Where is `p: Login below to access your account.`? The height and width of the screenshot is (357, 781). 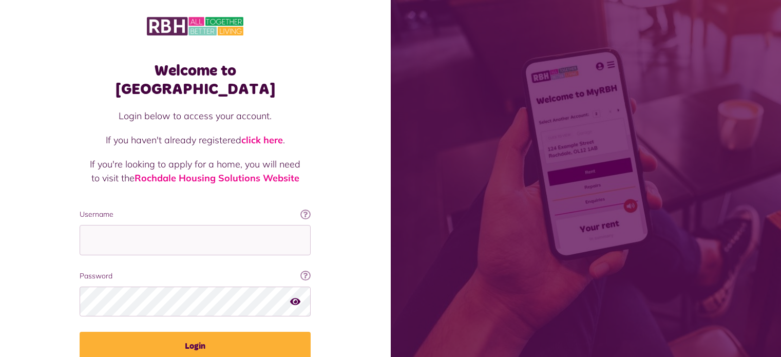 p: Login below to access your account. is located at coordinates (195, 116).